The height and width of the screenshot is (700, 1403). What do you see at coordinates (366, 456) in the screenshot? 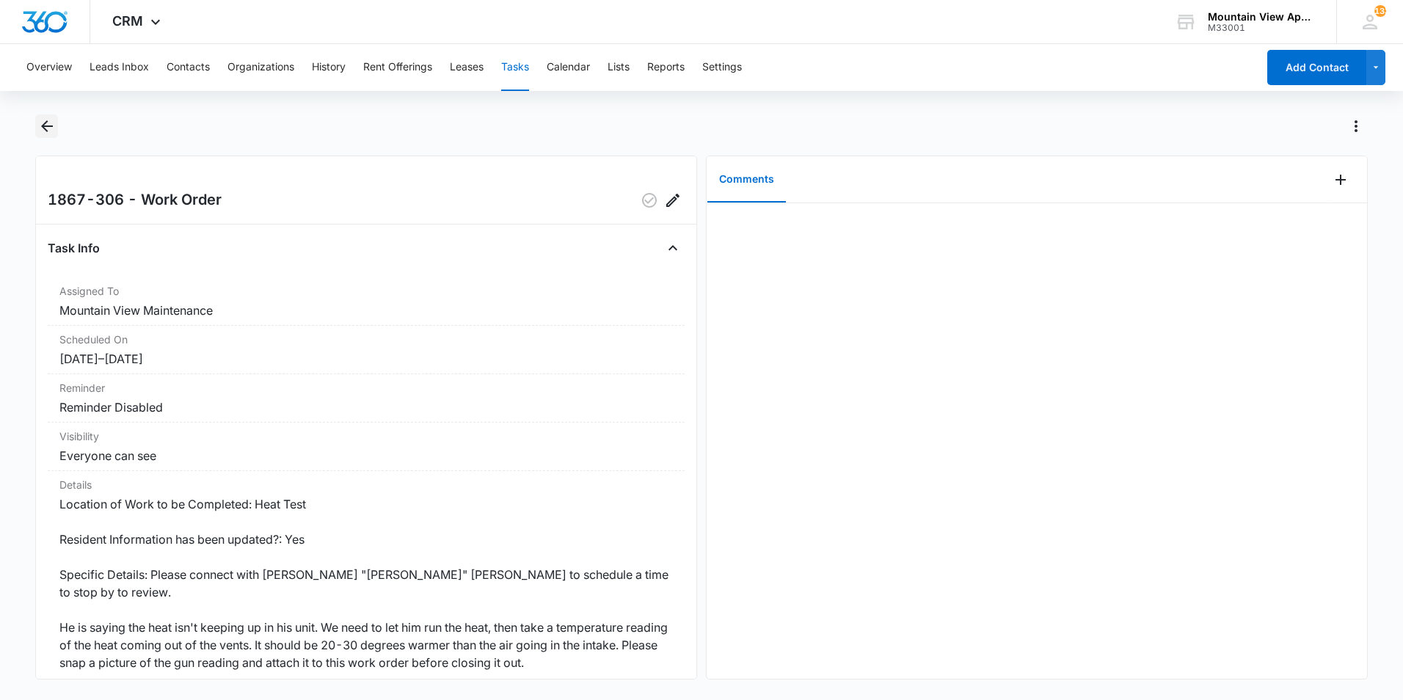
I see `dd: Everyone can see` at bounding box center [366, 456].